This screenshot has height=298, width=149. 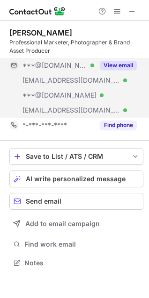 I want to click on button: save-profile-one-click, so click(x=76, y=157).